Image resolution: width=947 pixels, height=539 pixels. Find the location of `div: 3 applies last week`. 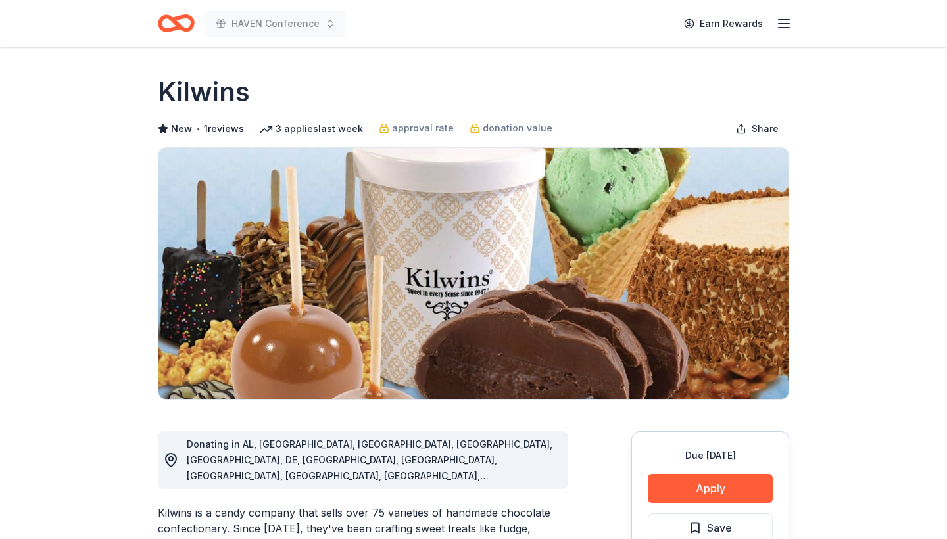

div: 3 applies last week is located at coordinates (311, 129).